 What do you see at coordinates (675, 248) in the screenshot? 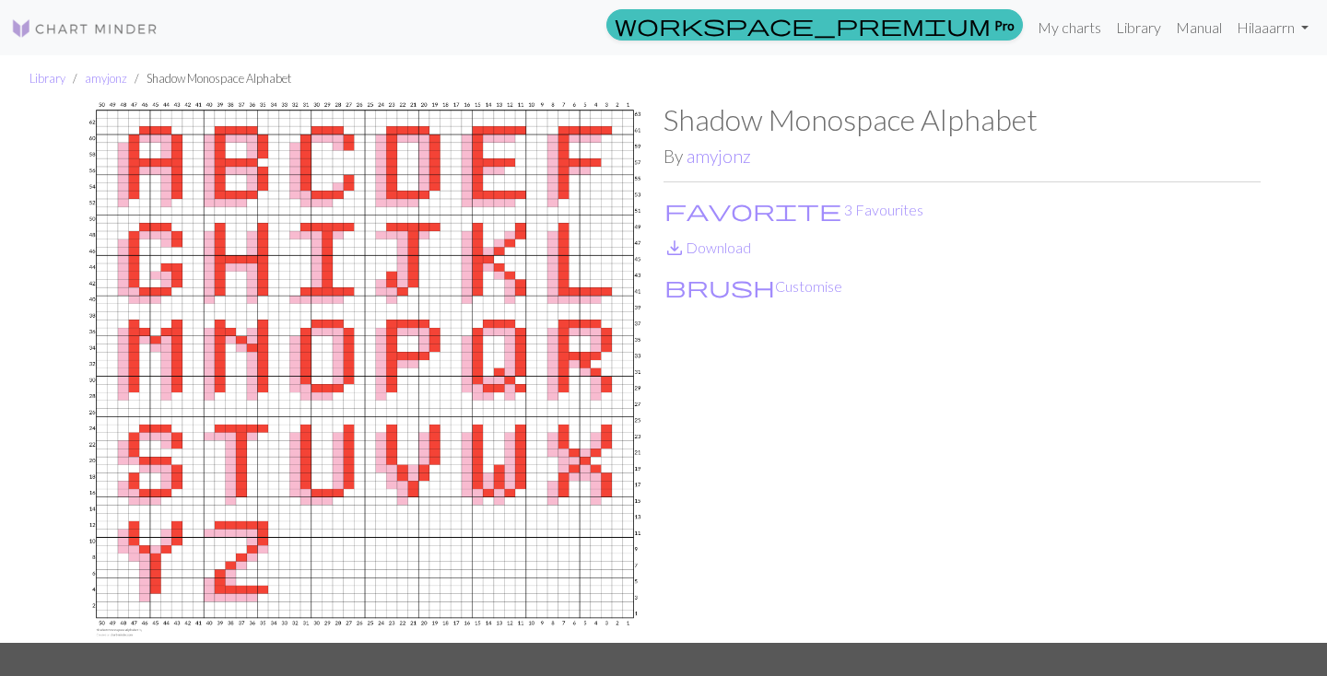
I see `span: save_alt` at bounding box center [675, 248].